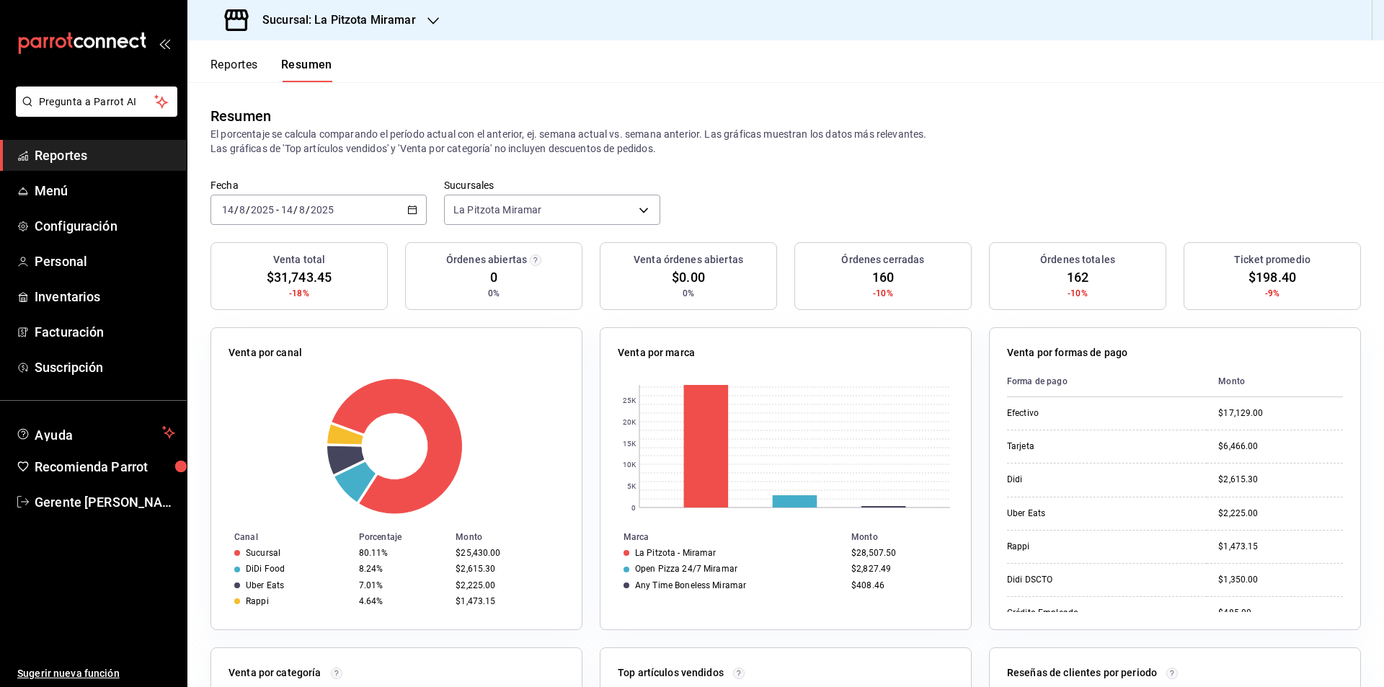 The width and height of the screenshot is (1384, 687). Describe the element at coordinates (271, 70) in the screenshot. I see `div: navigation tabs` at that location.